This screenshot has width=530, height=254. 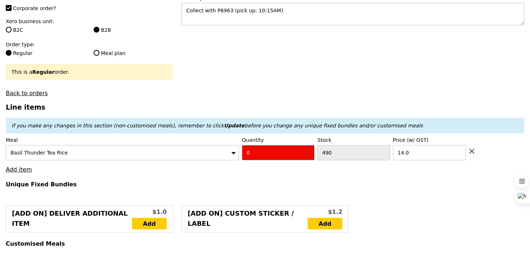 I want to click on h4: Unique Fixed Bundles, so click(x=265, y=184).